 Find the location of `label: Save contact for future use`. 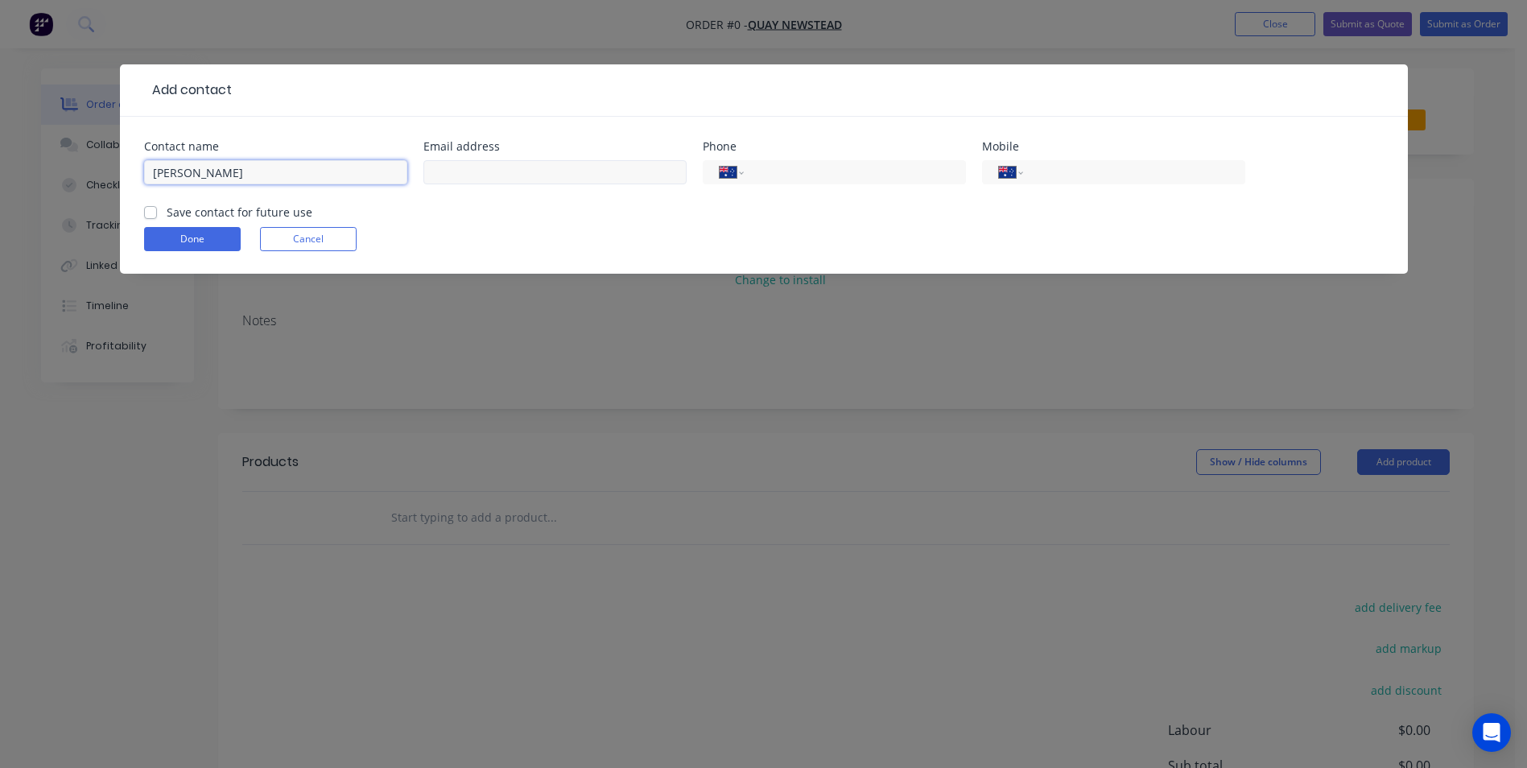

label: Save contact for future use is located at coordinates (239, 212).